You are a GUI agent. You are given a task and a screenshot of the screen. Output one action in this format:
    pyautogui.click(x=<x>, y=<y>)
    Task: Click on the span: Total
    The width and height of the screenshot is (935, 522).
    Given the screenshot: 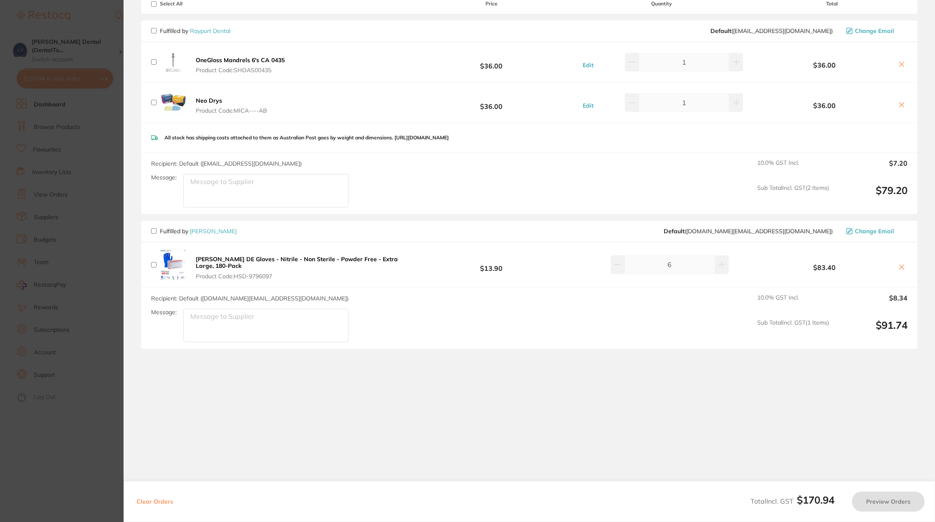 What is the action you would take?
    pyautogui.click(x=832, y=4)
    